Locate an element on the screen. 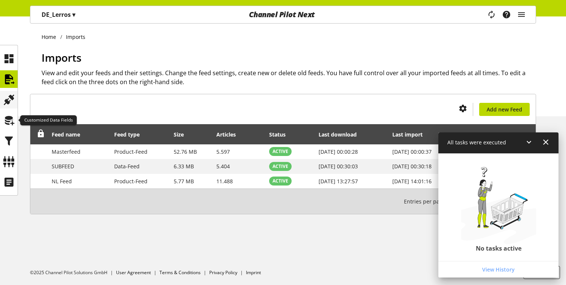  span: Unlock to reorder rows is located at coordinates (41, 134).